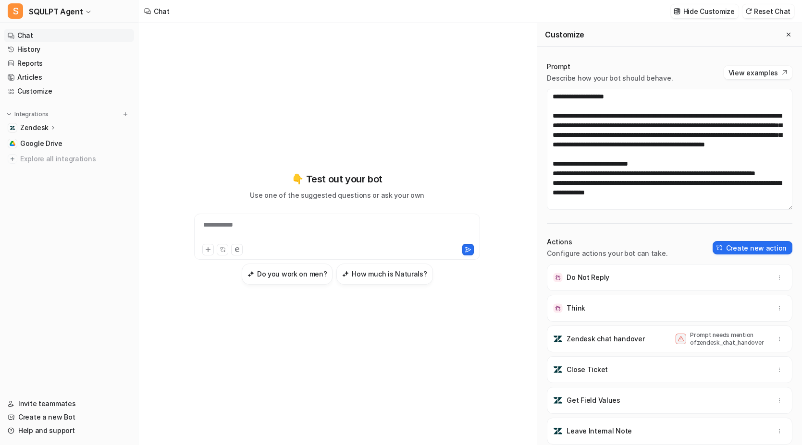 The width and height of the screenshot is (802, 445). I want to click on p: Configure actions your bot can take., so click(607, 254).